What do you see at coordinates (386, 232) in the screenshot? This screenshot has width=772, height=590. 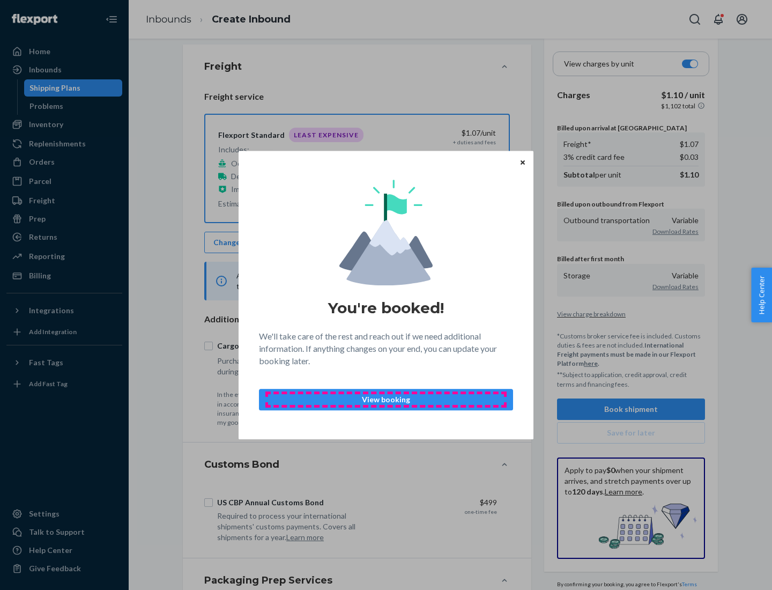 I see `img: svg+xml,%3Csvg%20viewBox%3D%220%200%20174%20197%22%20fill%3D%22none%22%20xmlns%3D%22http%3A%2F%2F...` at bounding box center [386, 232].